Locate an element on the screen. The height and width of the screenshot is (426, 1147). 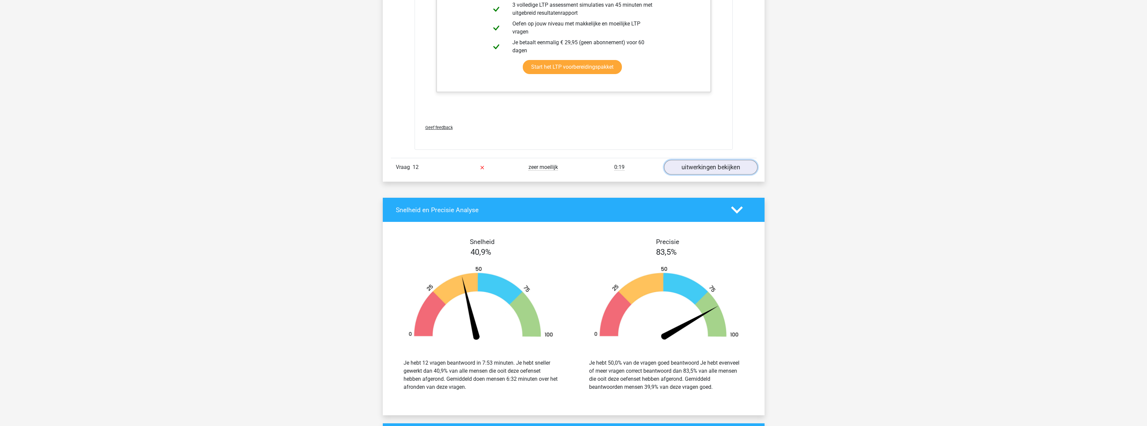
img: 83.468b19e7024c.png is located at coordinates (666, 304).